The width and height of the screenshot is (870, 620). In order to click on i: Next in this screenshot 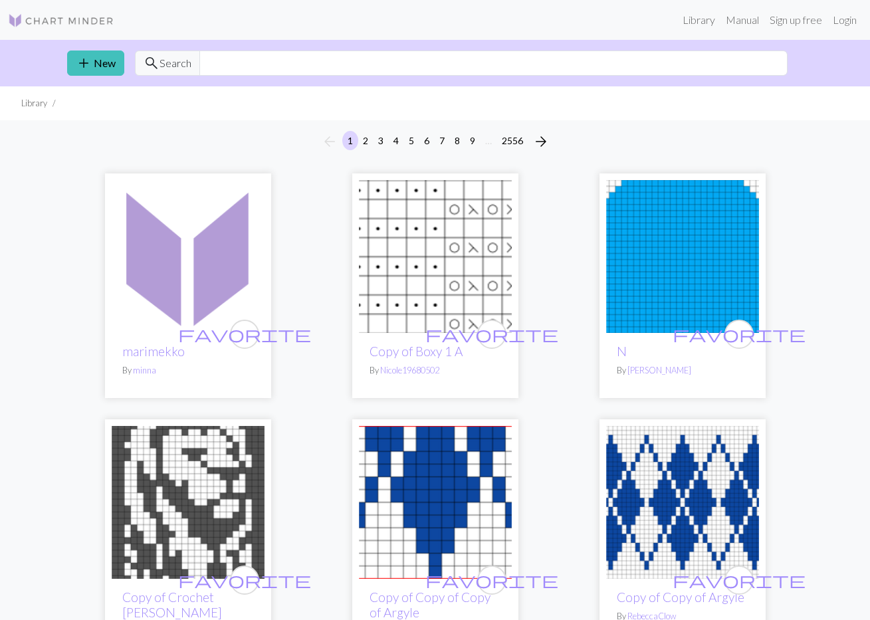, I will do `click(541, 142)`.